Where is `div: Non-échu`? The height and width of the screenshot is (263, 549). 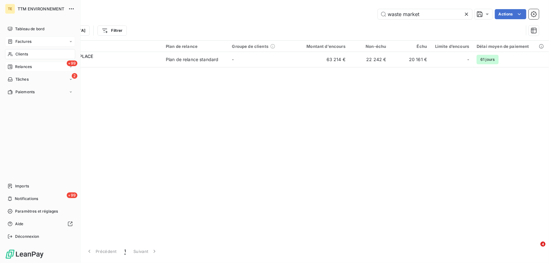 div: Non-échu is located at coordinates (370, 46).